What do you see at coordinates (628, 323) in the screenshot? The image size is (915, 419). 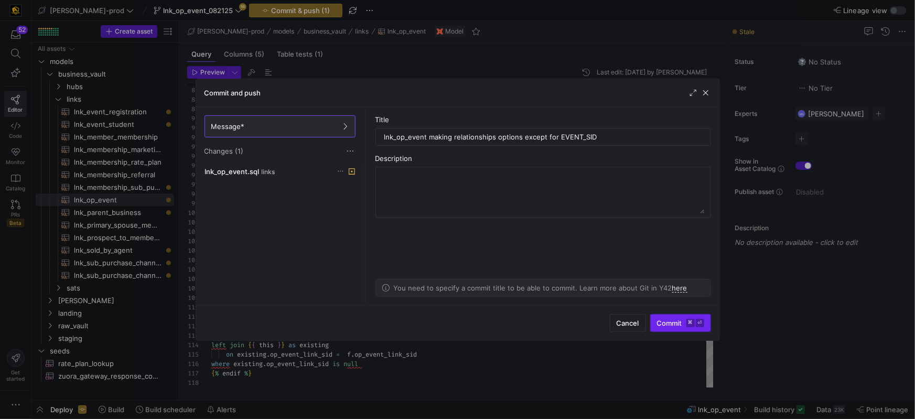 I see `span: Cancel` at bounding box center [628, 323].